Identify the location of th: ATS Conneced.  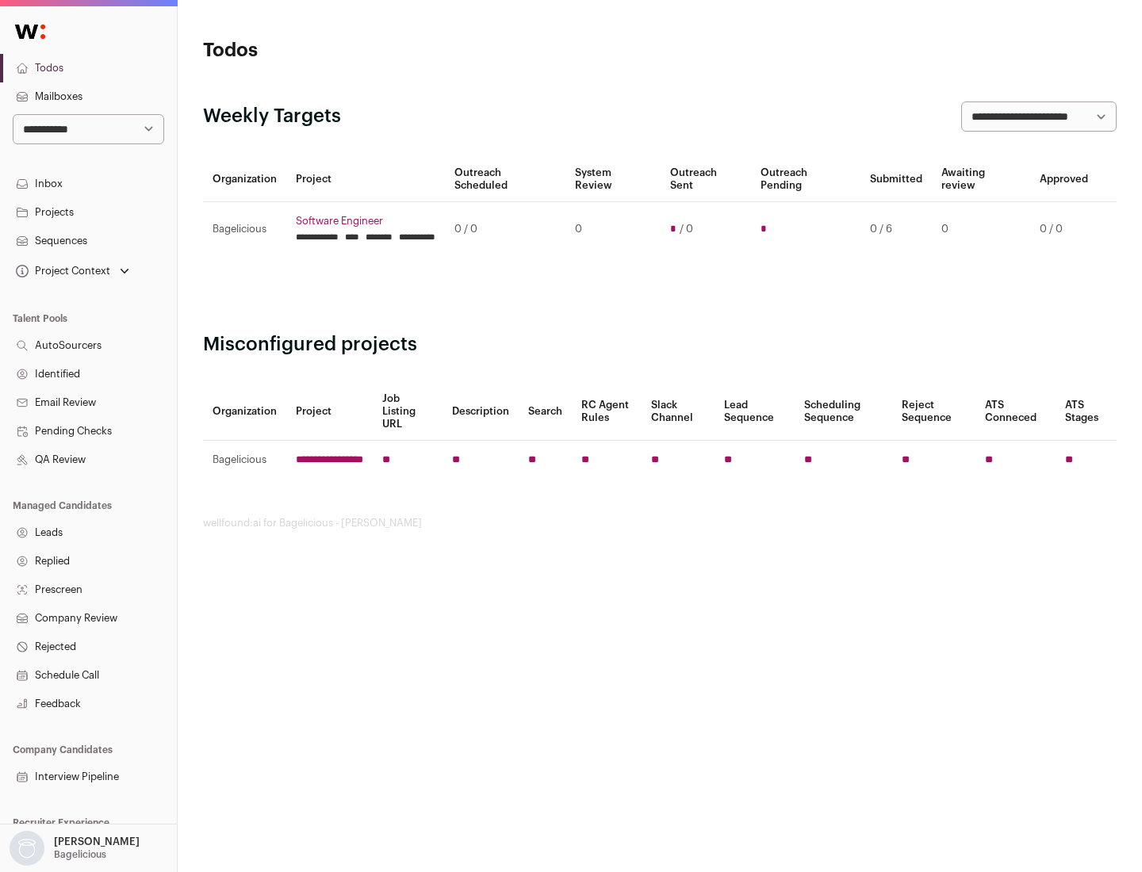
(1015, 412).